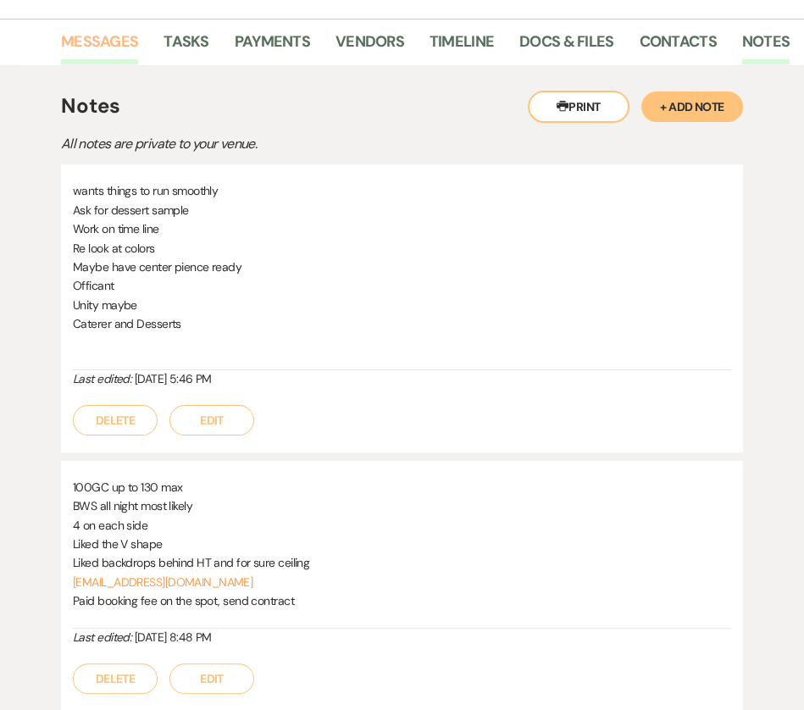  Describe the element at coordinates (401, 248) in the screenshot. I see `p: Re look at colors` at that location.